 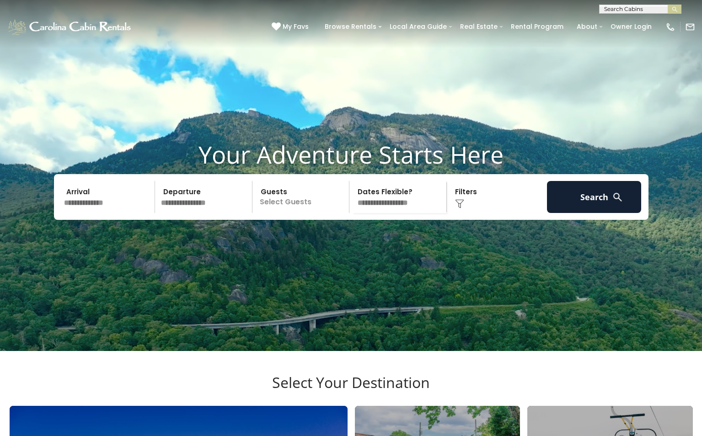 What do you see at coordinates (291, 27) in the screenshot?
I see `a: My Favs` at bounding box center [291, 27].